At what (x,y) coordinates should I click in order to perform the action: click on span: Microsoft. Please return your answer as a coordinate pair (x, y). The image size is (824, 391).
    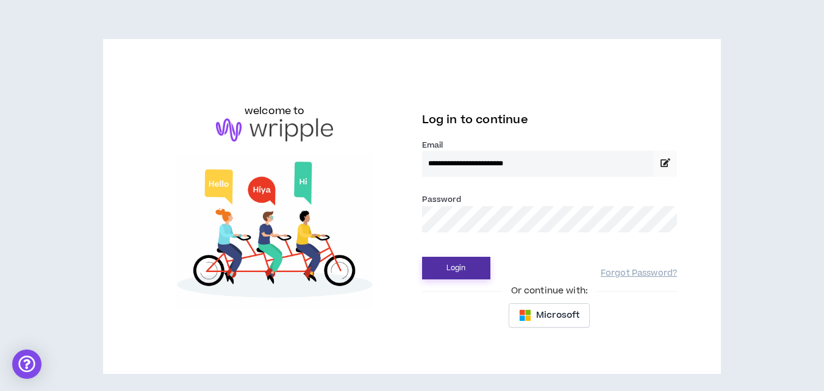
    Looking at the image, I should click on (557, 315).